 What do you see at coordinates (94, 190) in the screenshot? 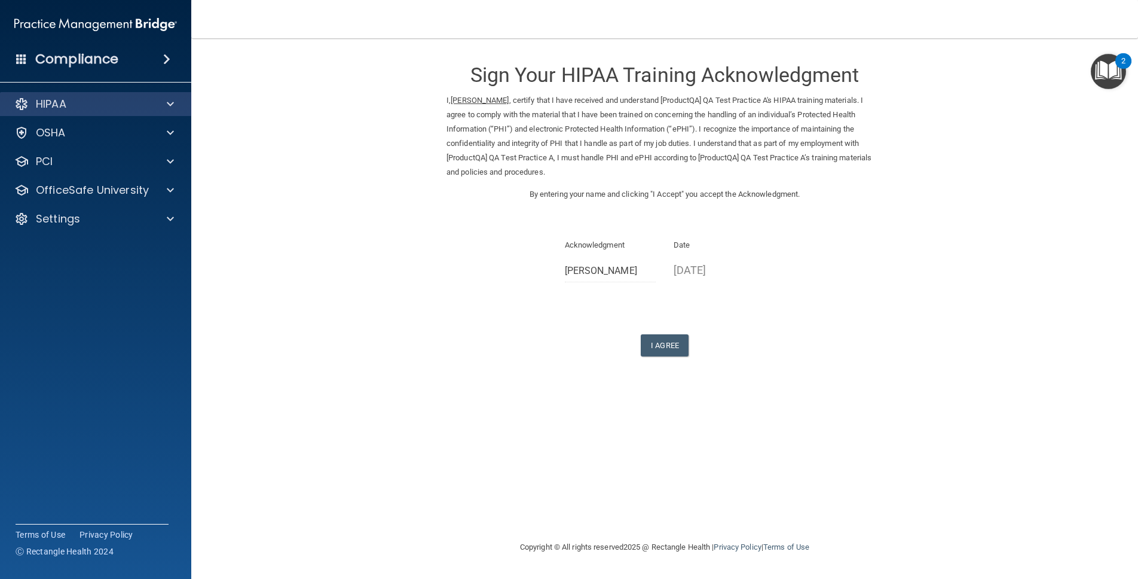
I see `a: OfficeSafe University` at bounding box center [94, 190].